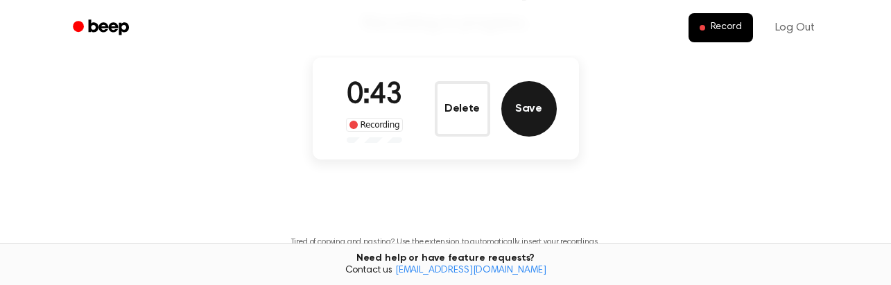 This screenshot has width=891, height=285. Describe the element at coordinates (529, 109) in the screenshot. I see `button: Save Audio Record` at that location.